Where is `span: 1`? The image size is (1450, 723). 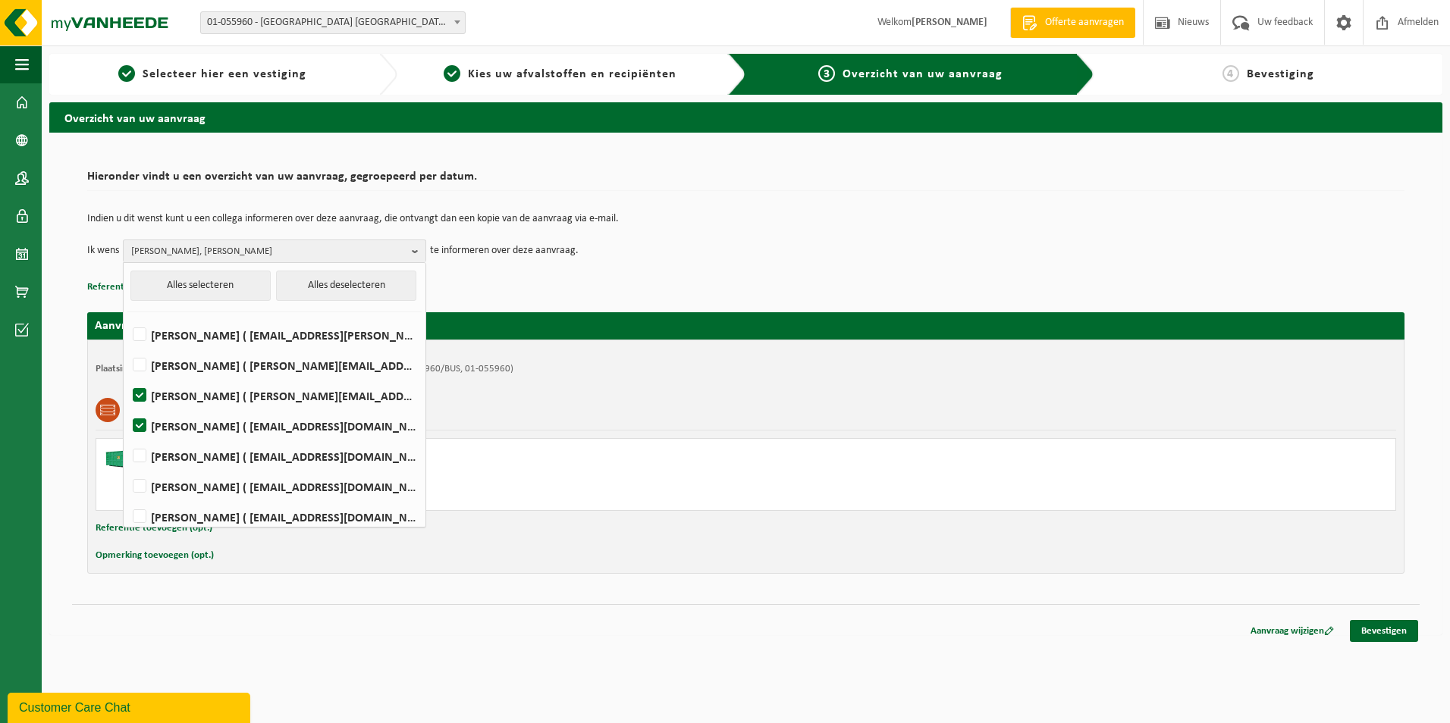
span: 1 is located at coordinates (127, 74).